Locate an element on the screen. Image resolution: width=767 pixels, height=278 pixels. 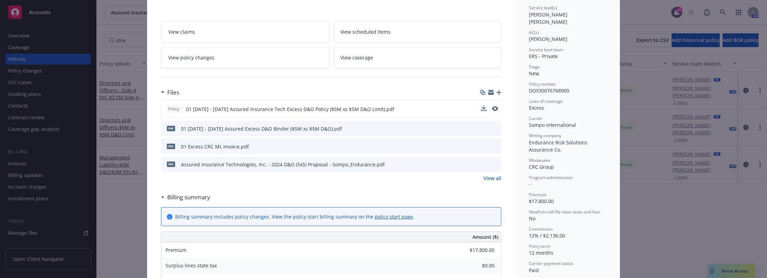
span: Service lead(s) is located at coordinates (543, 8).